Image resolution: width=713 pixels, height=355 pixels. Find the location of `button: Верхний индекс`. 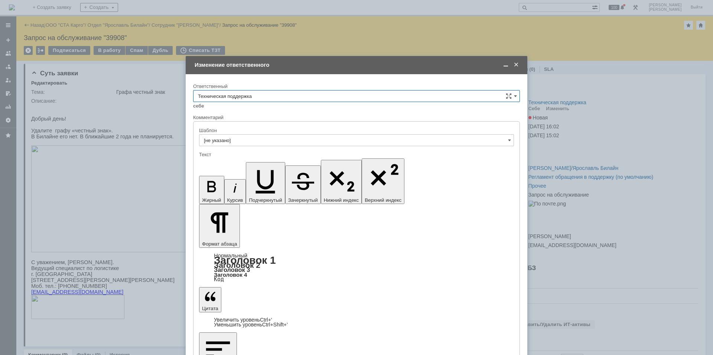

button: Верхний индекс is located at coordinates (383, 181).